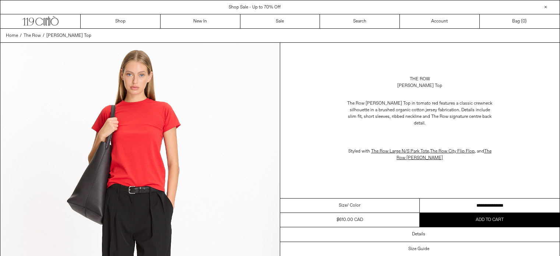  Describe the element at coordinates (440, 21) in the screenshot. I see `a: Account` at that location.